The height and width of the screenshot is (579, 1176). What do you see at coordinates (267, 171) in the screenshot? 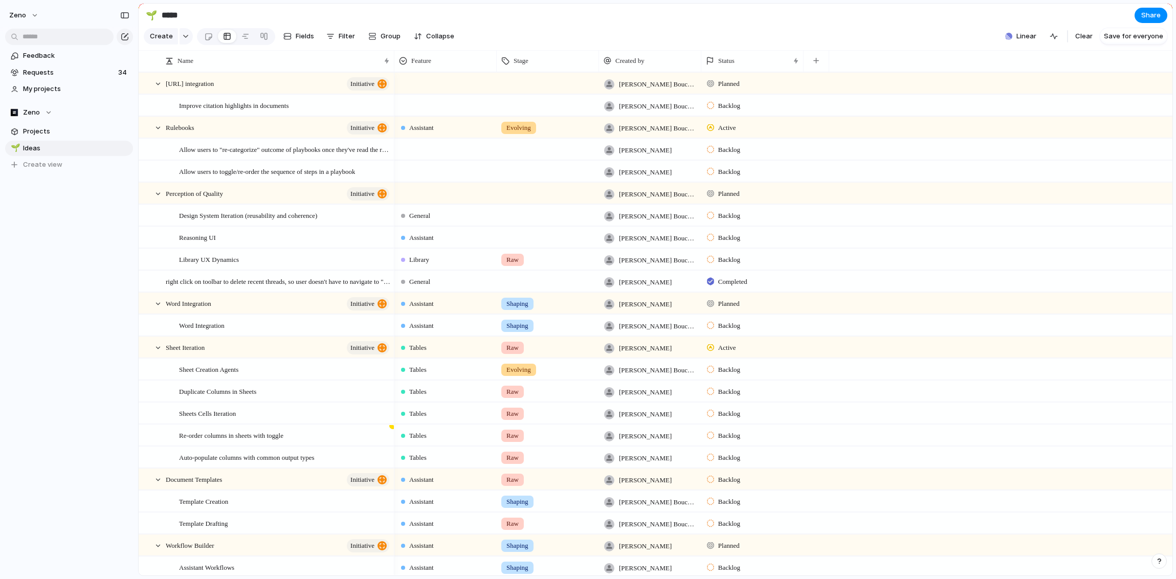
I see `span: Allow users to toggle/re-order the sequence of steps in a playbook` at bounding box center [267, 171].